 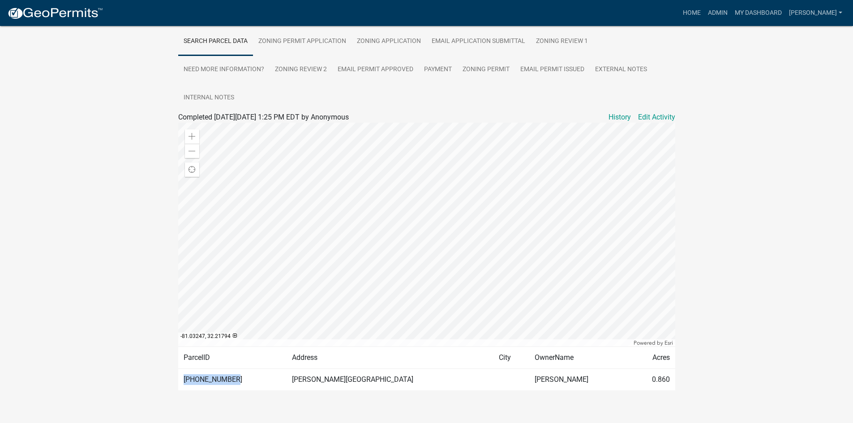 What do you see at coordinates (653, 358) in the screenshot?
I see `td: Acres` at bounding box center [653, 358].